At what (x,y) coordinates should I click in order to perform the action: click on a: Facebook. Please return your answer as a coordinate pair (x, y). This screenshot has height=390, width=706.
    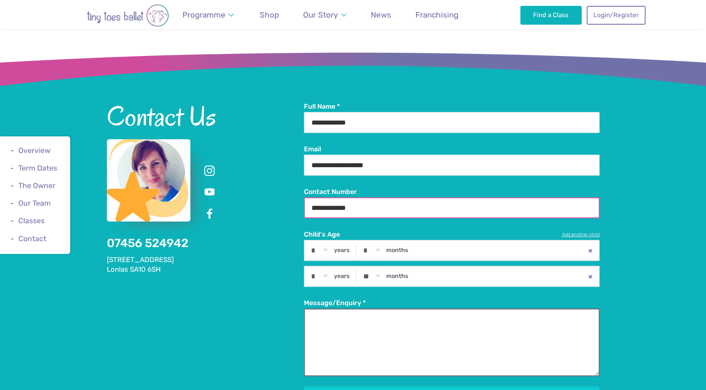
    Looking at the image, I should click on (210, 214).